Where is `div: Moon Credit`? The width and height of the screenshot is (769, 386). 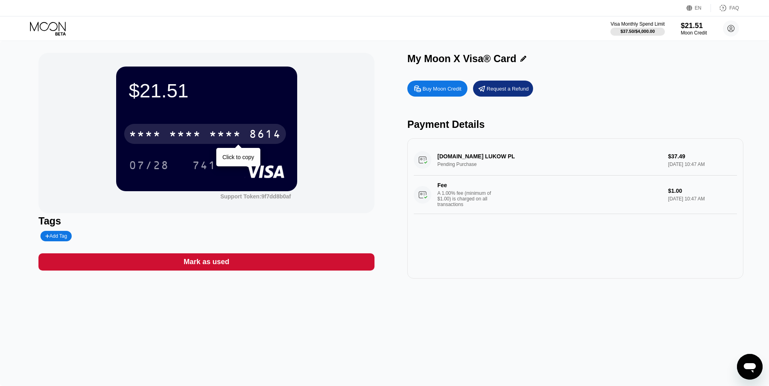 div: Moon Credit is located at coordinates (694, 33).